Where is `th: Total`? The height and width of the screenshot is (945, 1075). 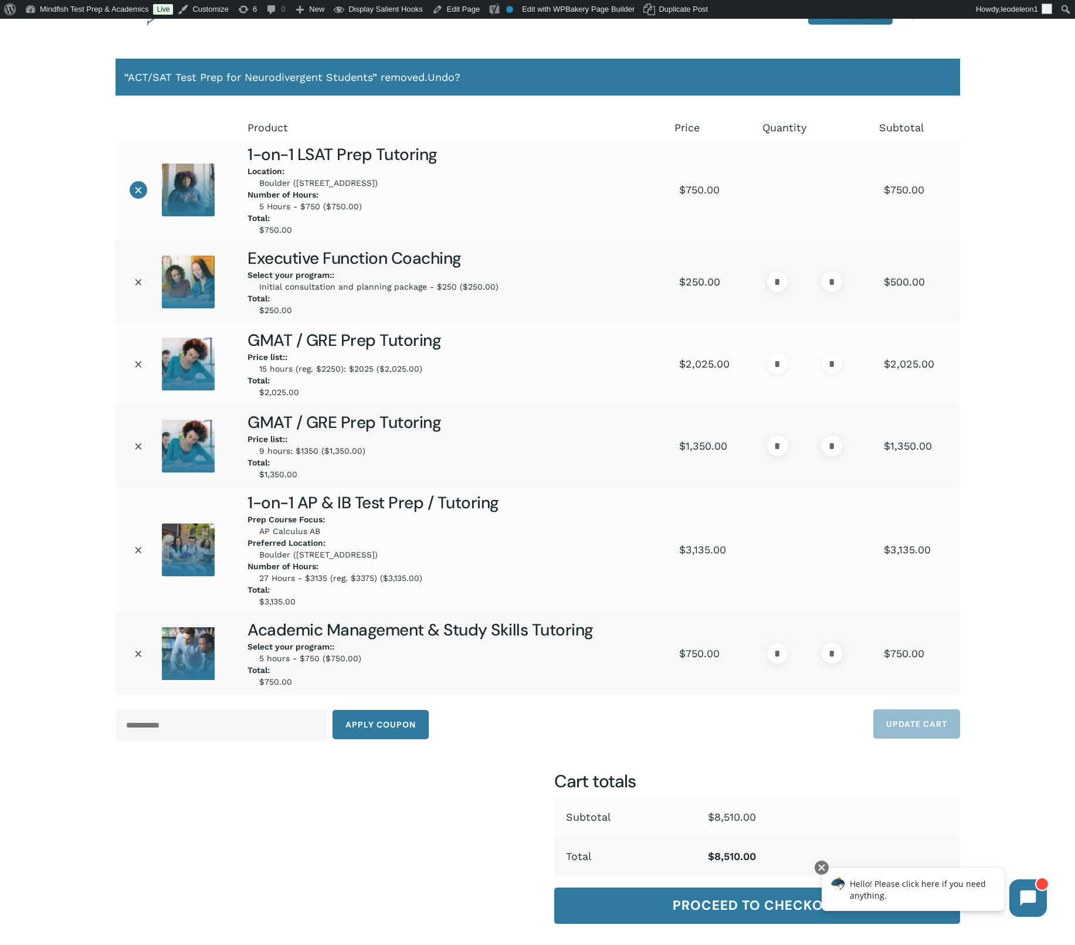 th: Total is located at coordinates (625, 856).